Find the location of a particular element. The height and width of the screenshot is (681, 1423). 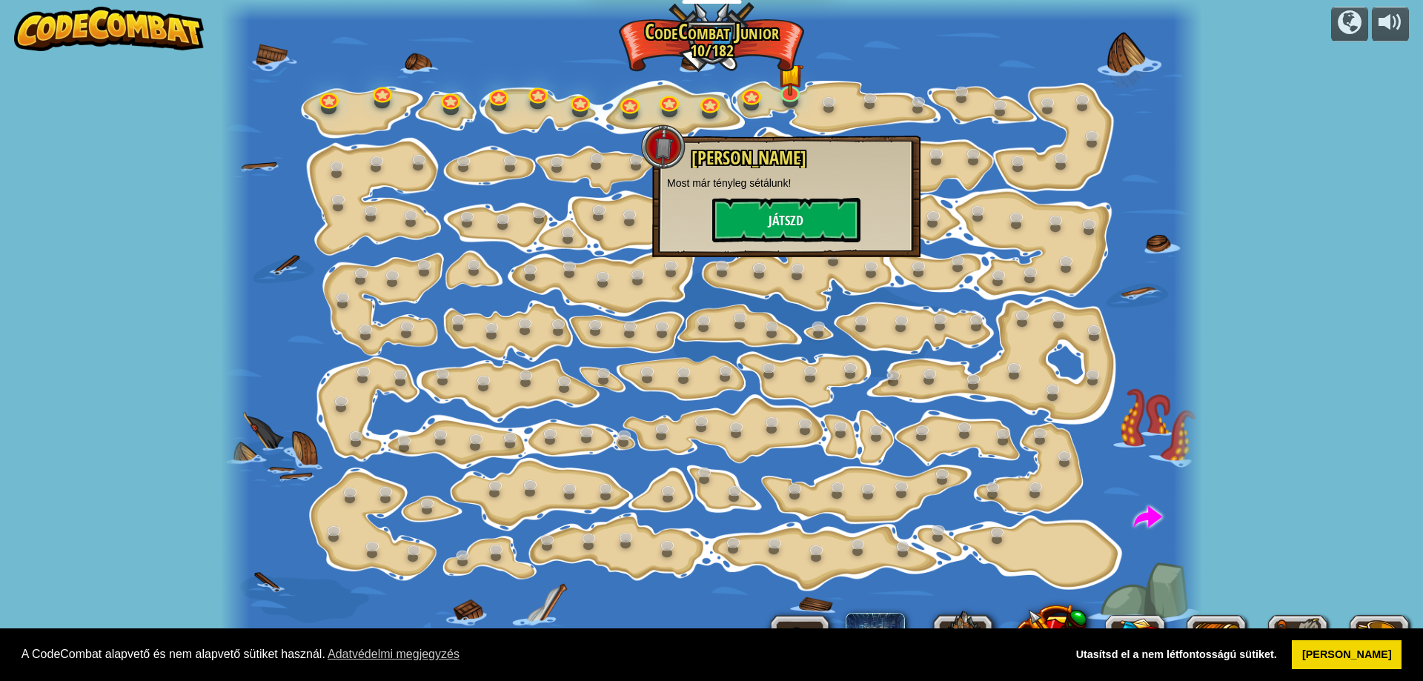

a: allow cookies is located at coordinates (1347, 655).